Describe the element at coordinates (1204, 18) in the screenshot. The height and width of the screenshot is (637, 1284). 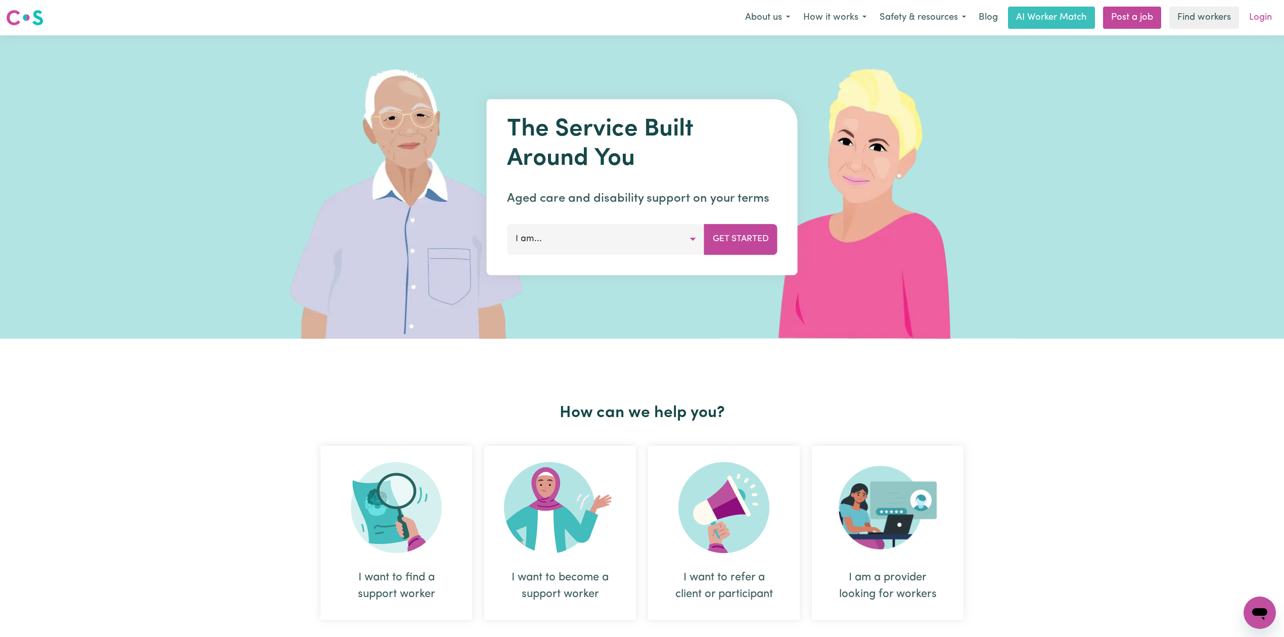
I see `a: Find workers` at that location.